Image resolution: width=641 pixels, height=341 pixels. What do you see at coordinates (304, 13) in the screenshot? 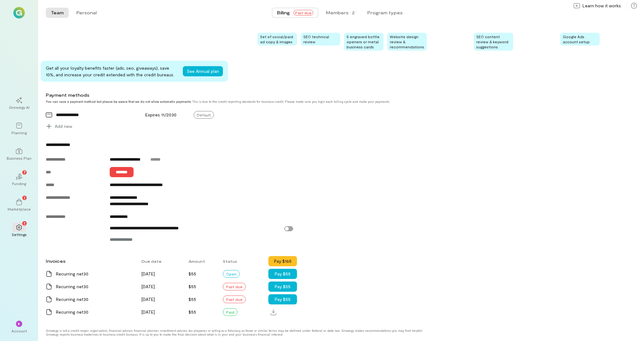
I see `span: Past due` at bounding box center [304, 13].